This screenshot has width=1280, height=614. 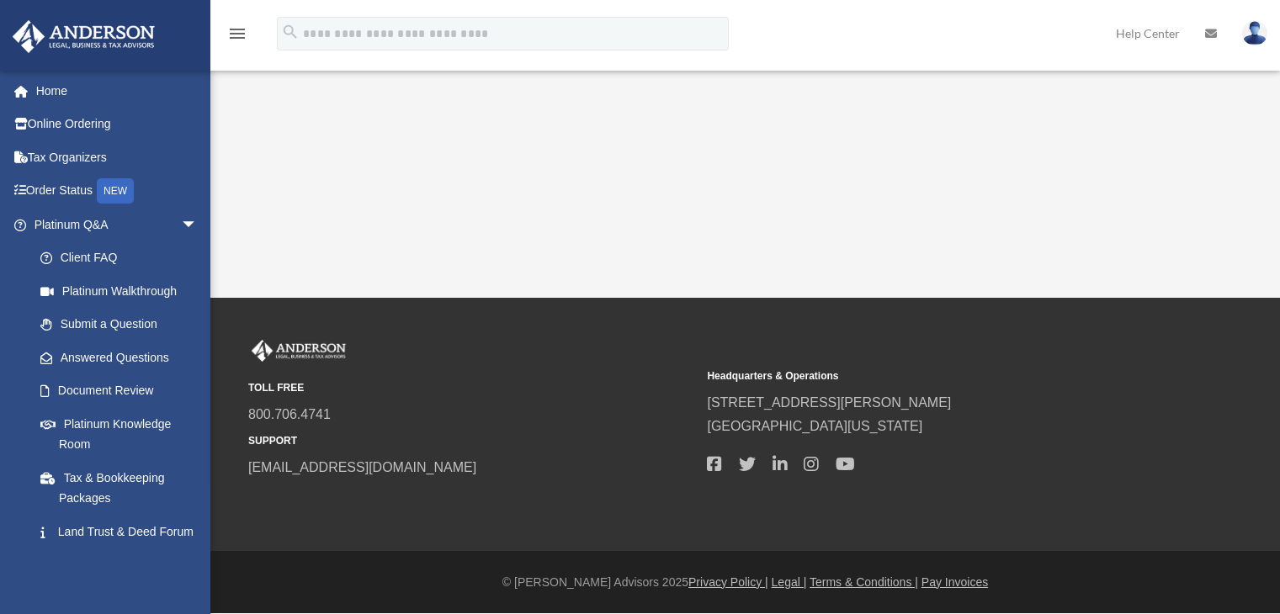 I want to click on a: Privacy Policy |, so click(x=728, y=582).